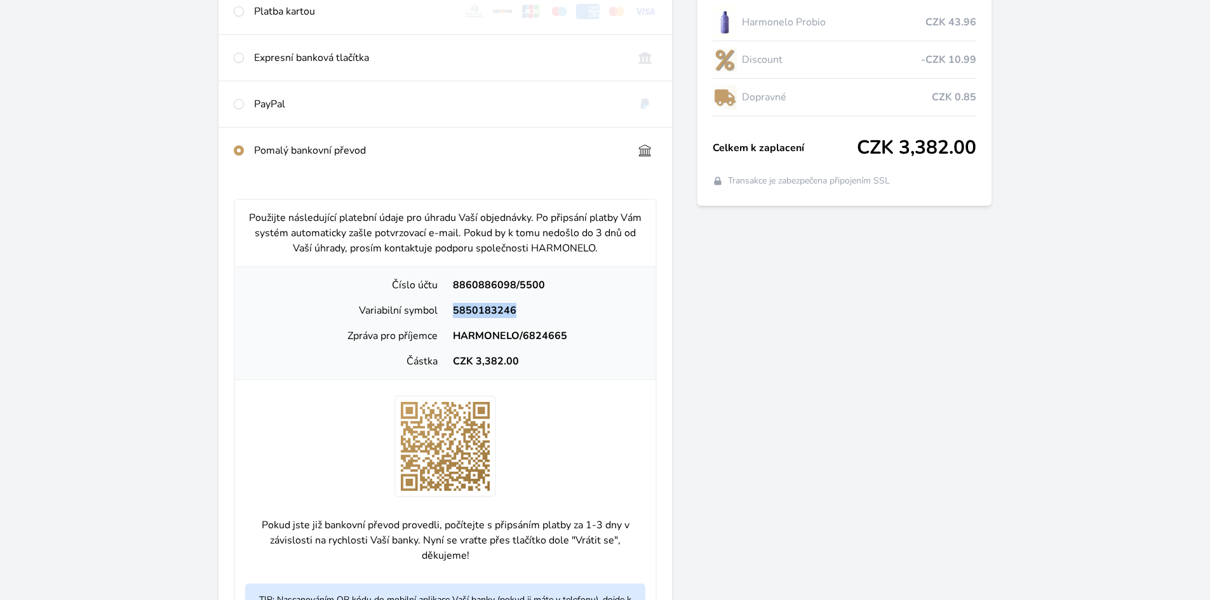 The width and height of the screenshot is (1210, 600). Describe the element at coordinates (438, 104) in the screenshot. I see `div: PayPal` at that location.